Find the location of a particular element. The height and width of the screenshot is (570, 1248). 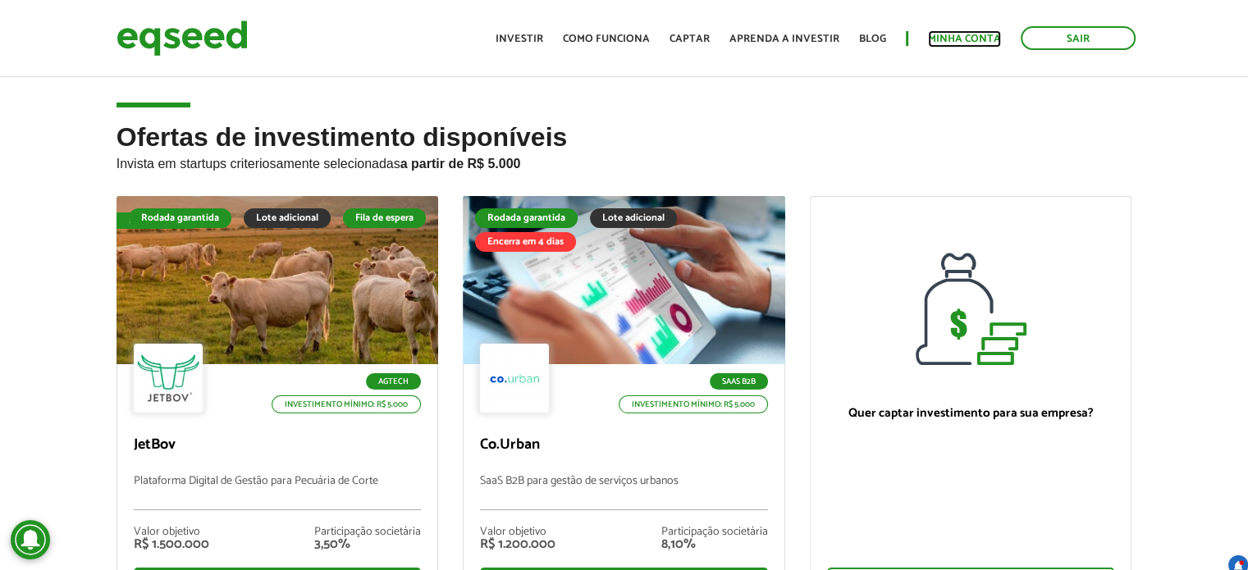

div: R$ 1.200.000 is located at coordinates (518, 545).